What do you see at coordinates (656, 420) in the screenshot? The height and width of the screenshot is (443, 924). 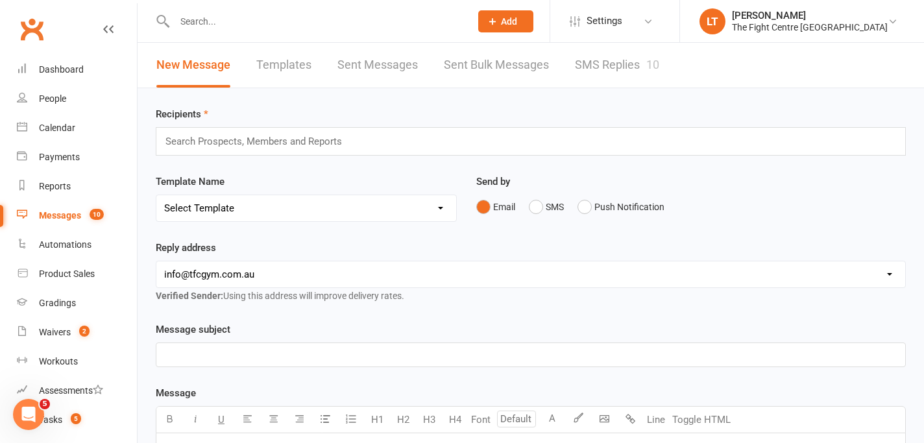 I see `button: Line` at bounding box center [656, 420].